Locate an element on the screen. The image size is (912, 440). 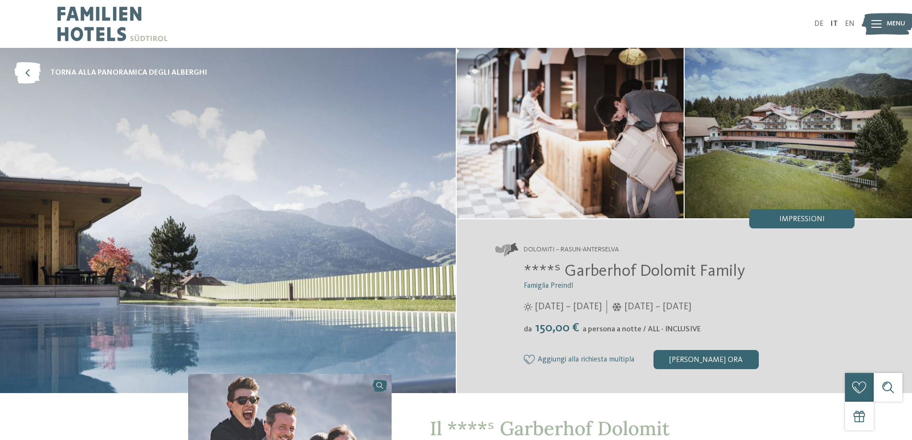
a: torna alla panoramica degli alberghi is located at coordinates (111, 73).